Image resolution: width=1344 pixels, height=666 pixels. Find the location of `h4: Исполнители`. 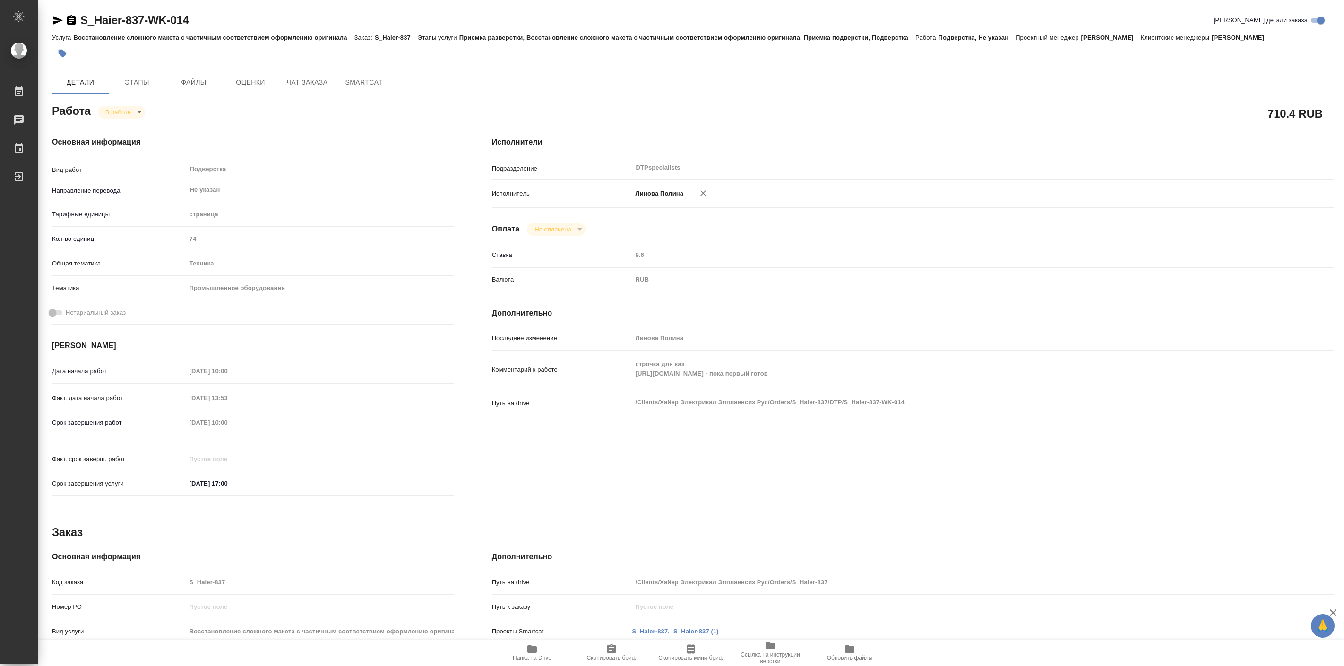

h4: Исполнители is located at coordinates (912, 142).